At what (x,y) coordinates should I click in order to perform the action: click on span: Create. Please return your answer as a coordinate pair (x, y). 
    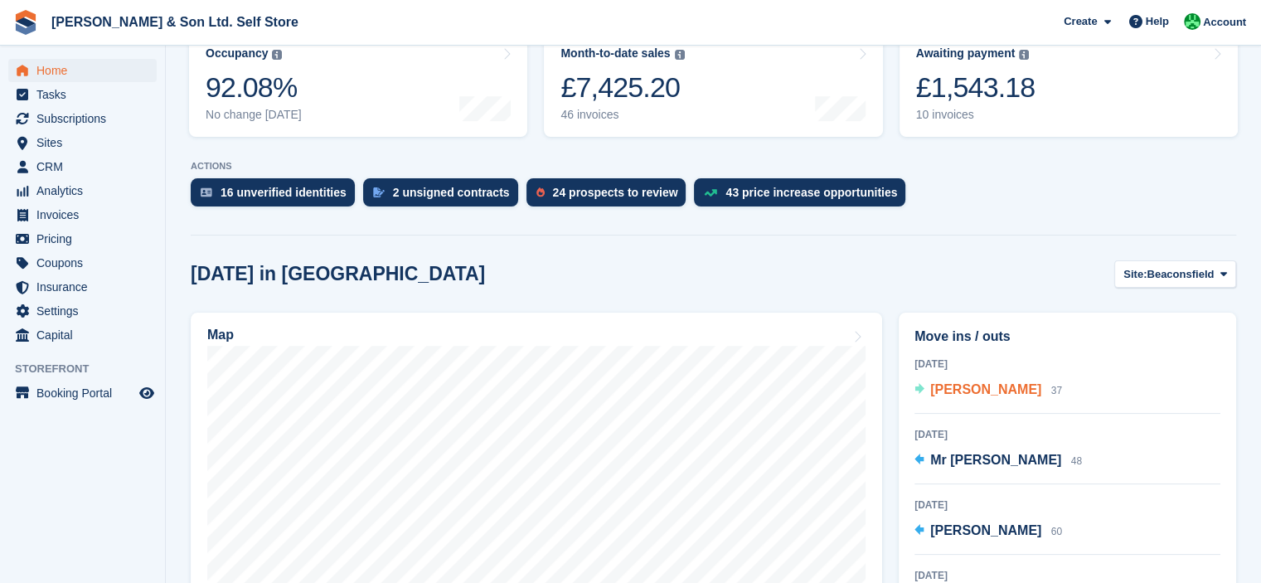
    Looking at the image, I should click on (1081, 22).